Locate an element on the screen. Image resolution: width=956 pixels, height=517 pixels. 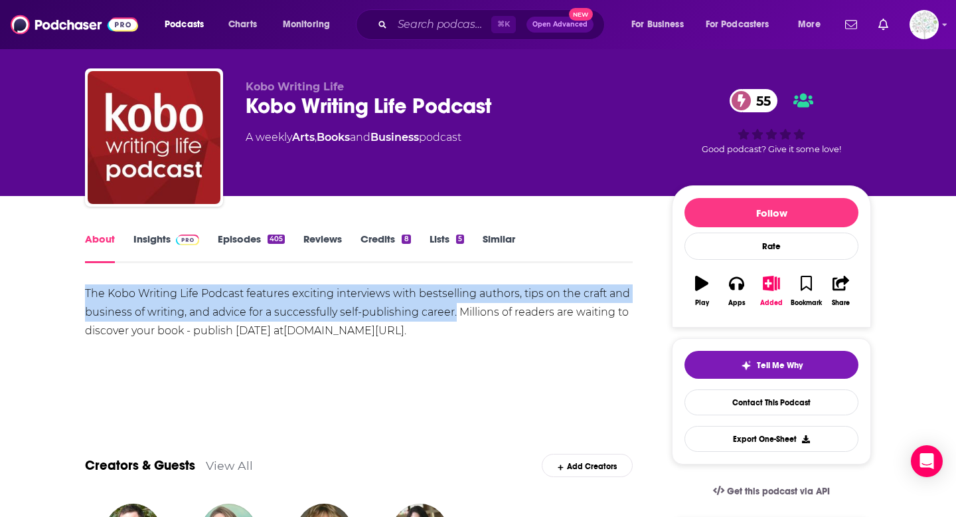
div: Add Creators is located at coordinates (587, 465).